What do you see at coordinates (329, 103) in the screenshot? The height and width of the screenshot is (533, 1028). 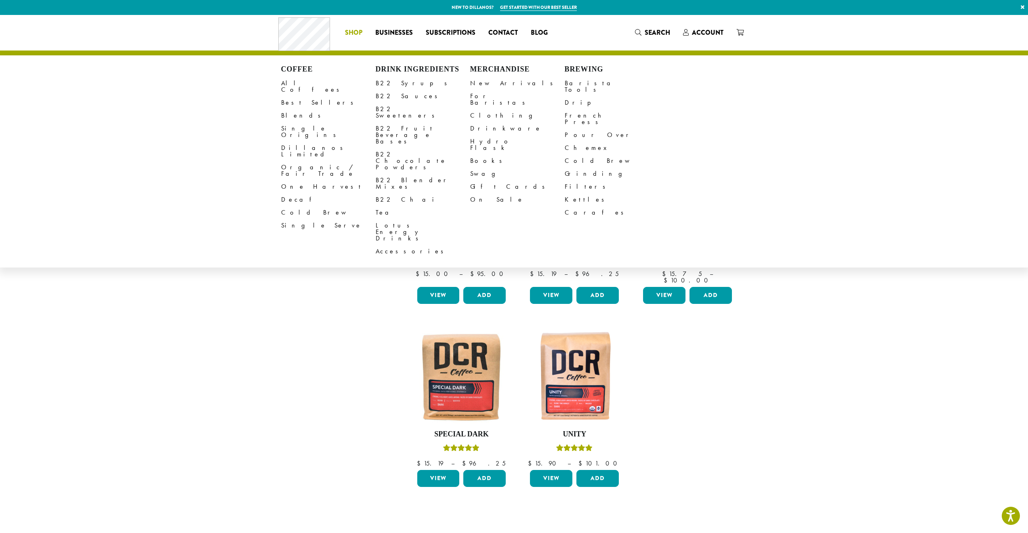 I see `a: Best Sellers` at bounding box center [329, 103].